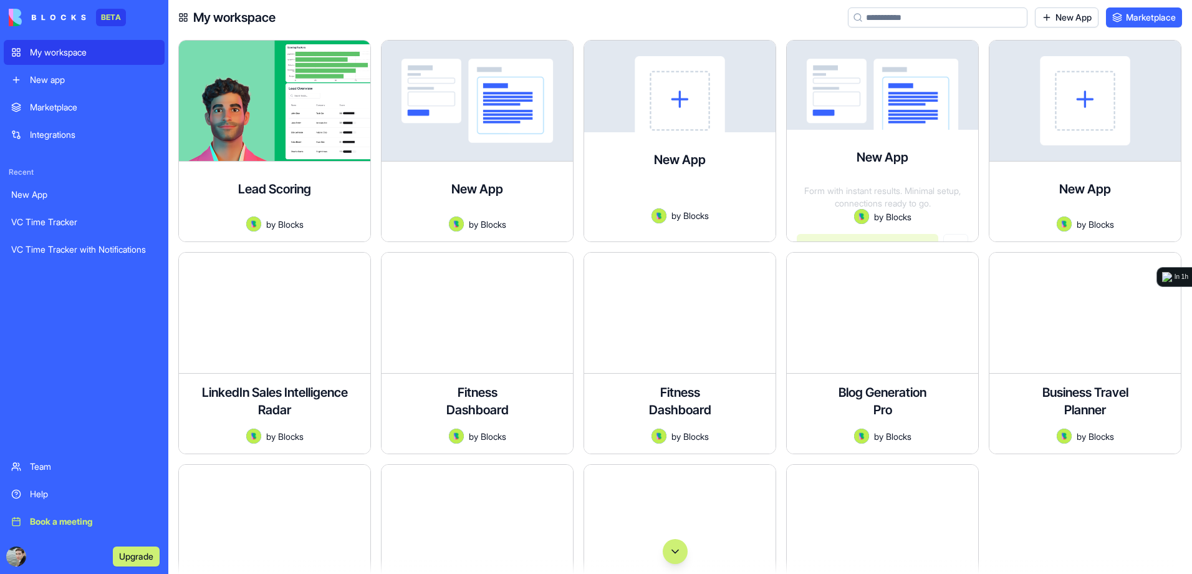 Image resolution: width=1192 pixels, height=574 pixels. I want to click on h4: Lead Scoring, so click(274, 189).